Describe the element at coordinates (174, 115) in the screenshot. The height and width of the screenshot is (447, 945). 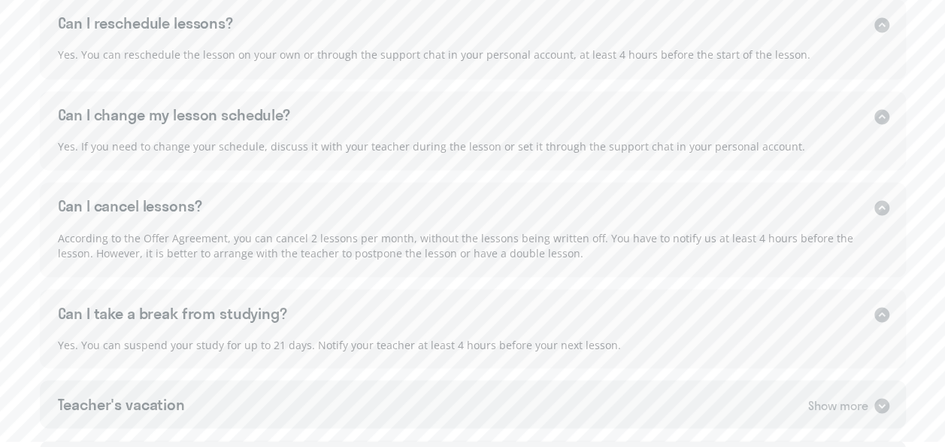
I see `div: Can I change my lesson schedule?` at that location.